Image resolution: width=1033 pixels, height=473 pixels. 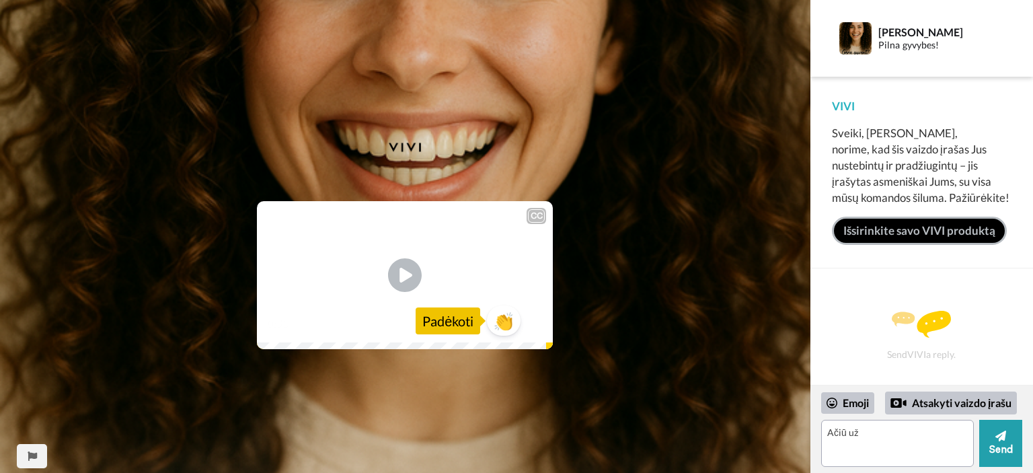 I want to click on img: Full screen, so click(x=534, y=398).